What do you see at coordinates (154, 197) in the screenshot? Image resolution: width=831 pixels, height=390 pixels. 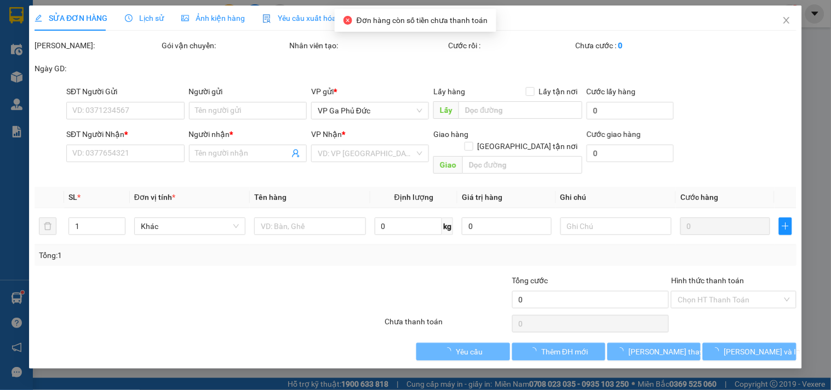 I see `span: Đơn vị tính` at bounding box center [154, 197].